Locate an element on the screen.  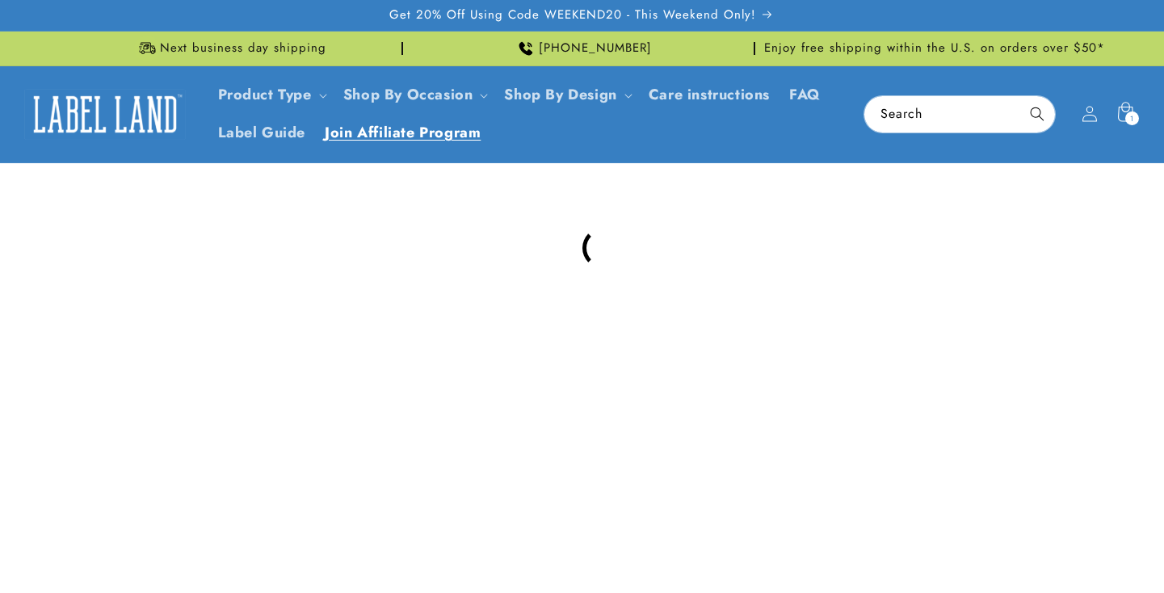
span: Next business day shipping is located at coordinates (243, 48).